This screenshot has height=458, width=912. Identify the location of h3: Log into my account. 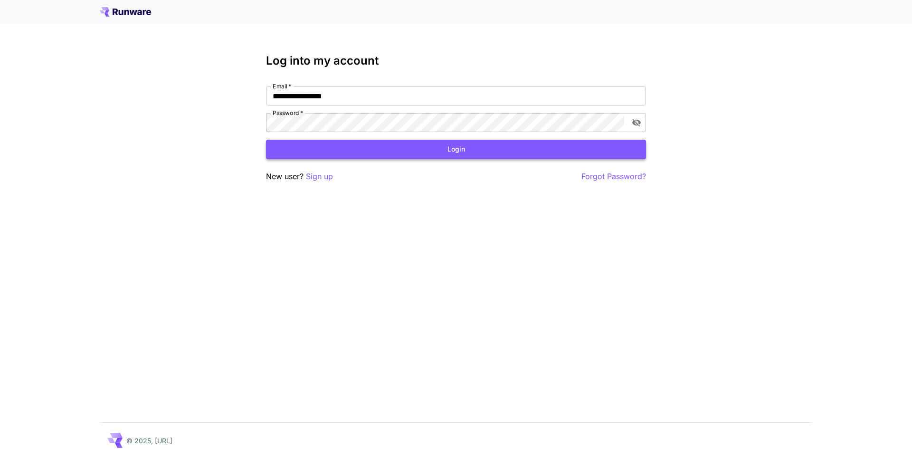
(456, 61).